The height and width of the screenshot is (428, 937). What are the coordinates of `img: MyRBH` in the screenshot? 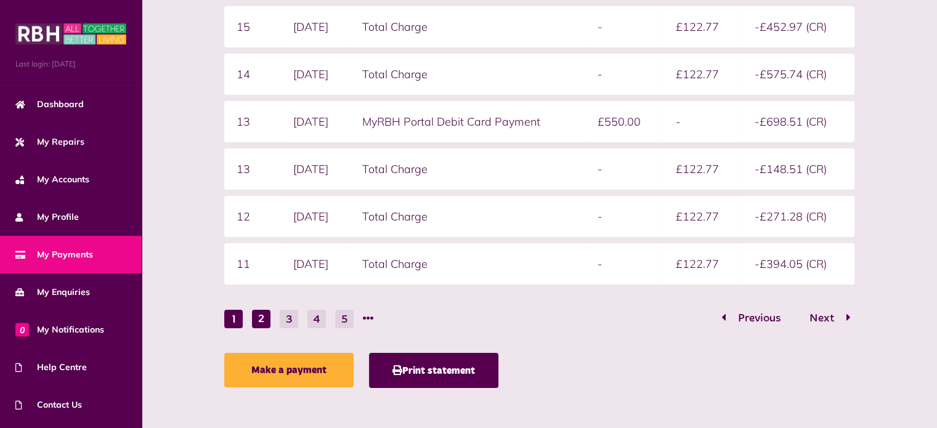 It's located at (71, 34).